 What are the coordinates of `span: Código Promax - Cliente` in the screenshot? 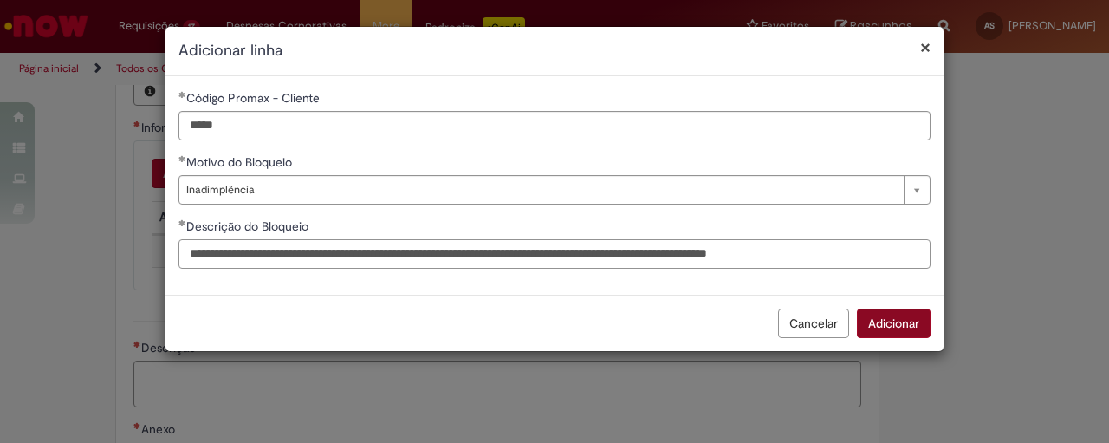 It's located at (255, 98).